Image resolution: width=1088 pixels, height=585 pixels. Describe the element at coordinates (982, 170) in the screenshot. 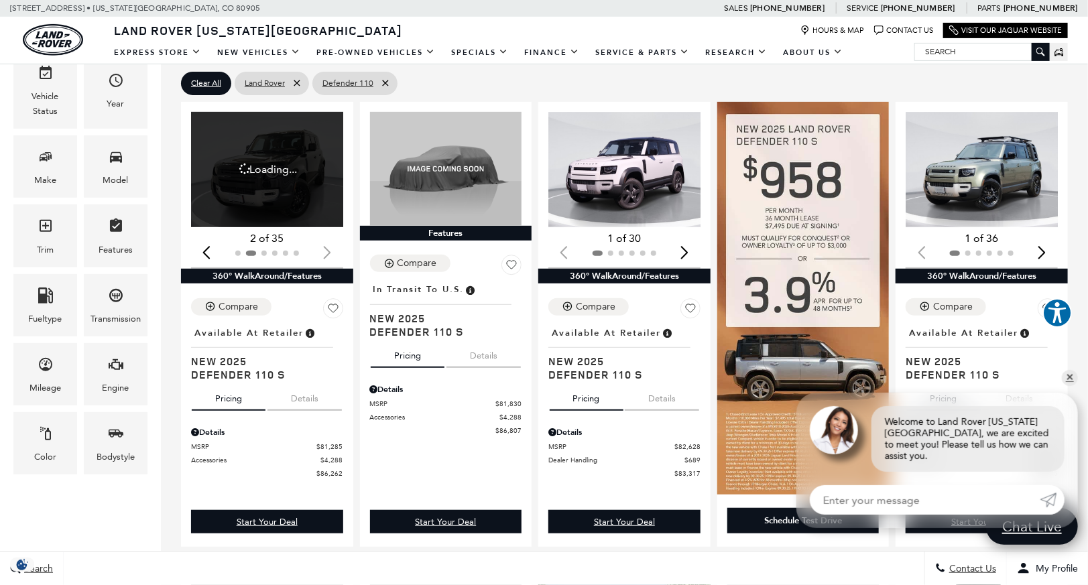

I see `img: 2025 Land Rover Defender 110 S 1` at that location.